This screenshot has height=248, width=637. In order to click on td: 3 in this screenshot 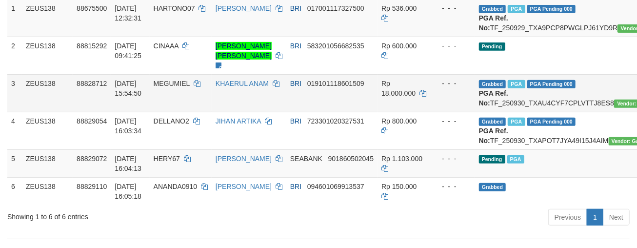, I will do `click(15, 93)`.